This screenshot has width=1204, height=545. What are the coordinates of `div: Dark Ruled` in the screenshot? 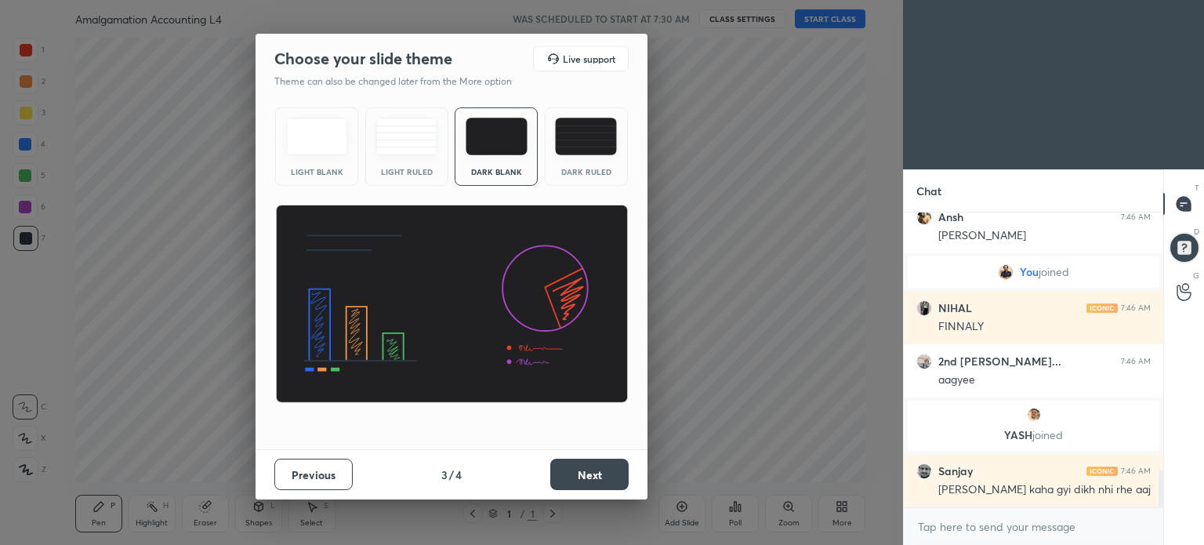 It's located at (587, 172).